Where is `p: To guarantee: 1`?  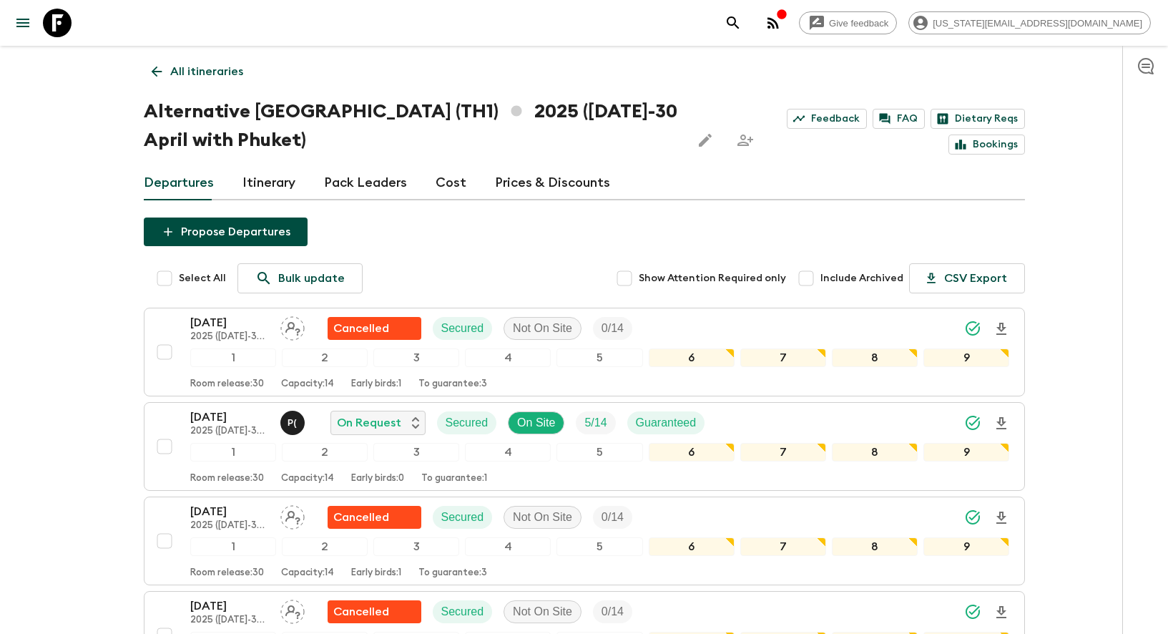
p: To guarantee: 1 is located at coordinates (454, 478).